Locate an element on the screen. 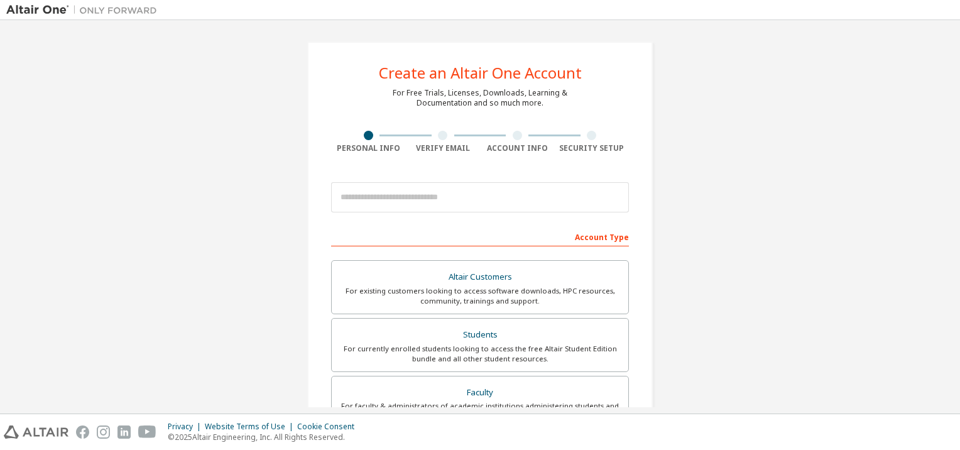  div: For currently enrolled students looking to access the free Altair Student Edition bundle and all ... is located at coordinates (480, 354).